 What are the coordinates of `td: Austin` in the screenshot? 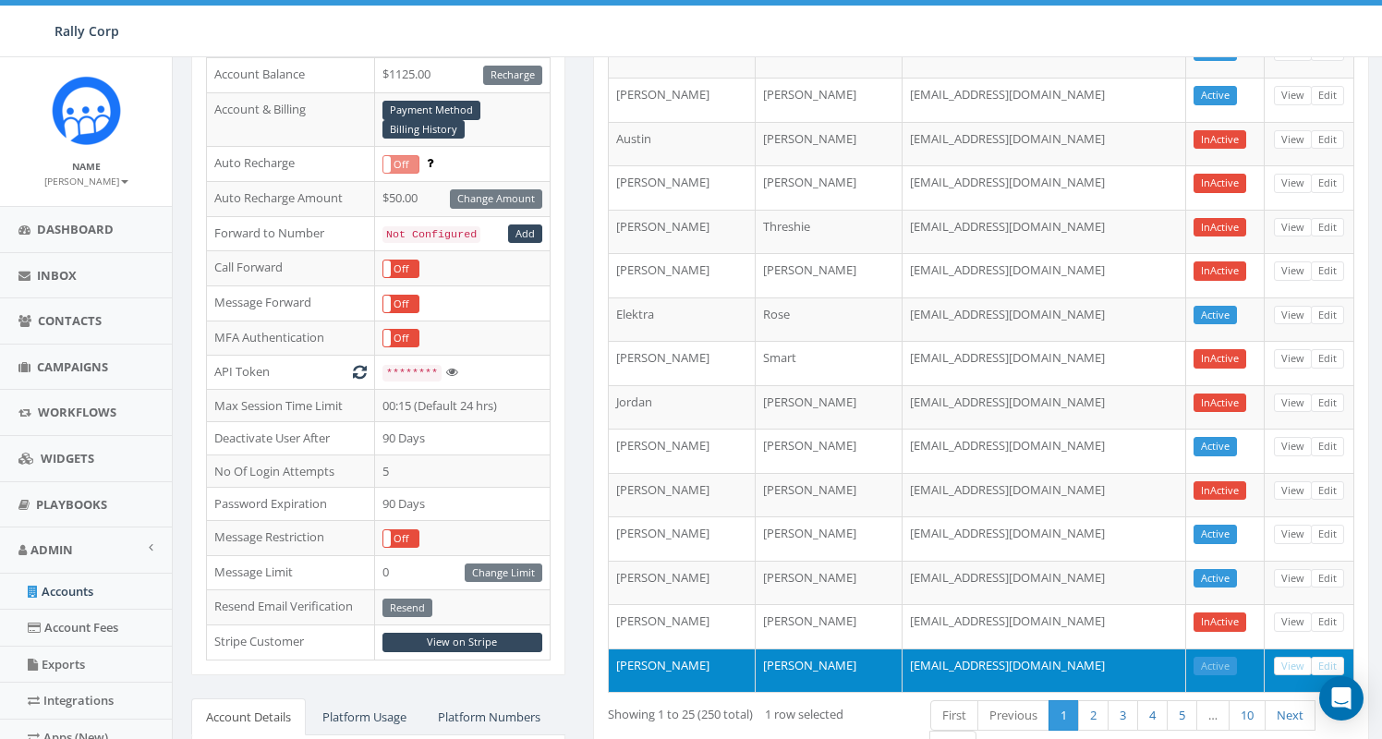 It's located at (682, 144).